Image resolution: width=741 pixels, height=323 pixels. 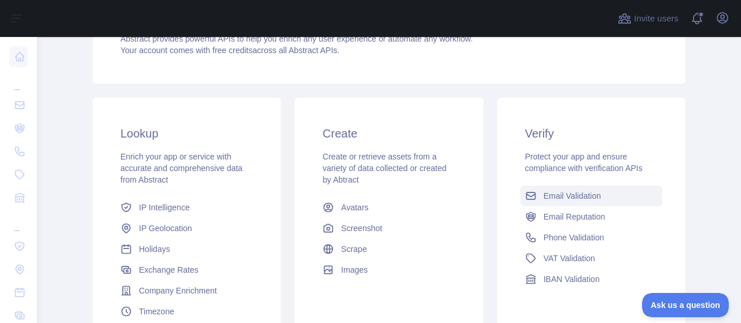 I want to click on a: VAT Validation, so click(x=591, y=259).